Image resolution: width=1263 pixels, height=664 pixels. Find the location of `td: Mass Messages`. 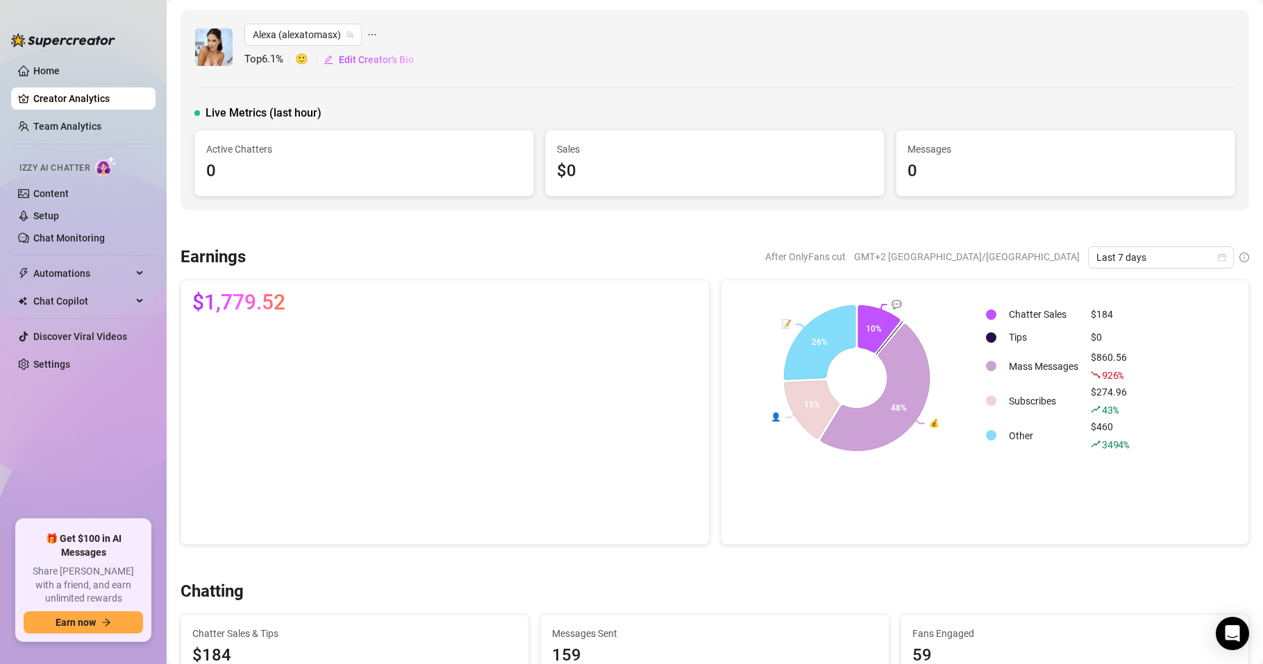

td: Mass Messages is located at coordinates (1044, 367).